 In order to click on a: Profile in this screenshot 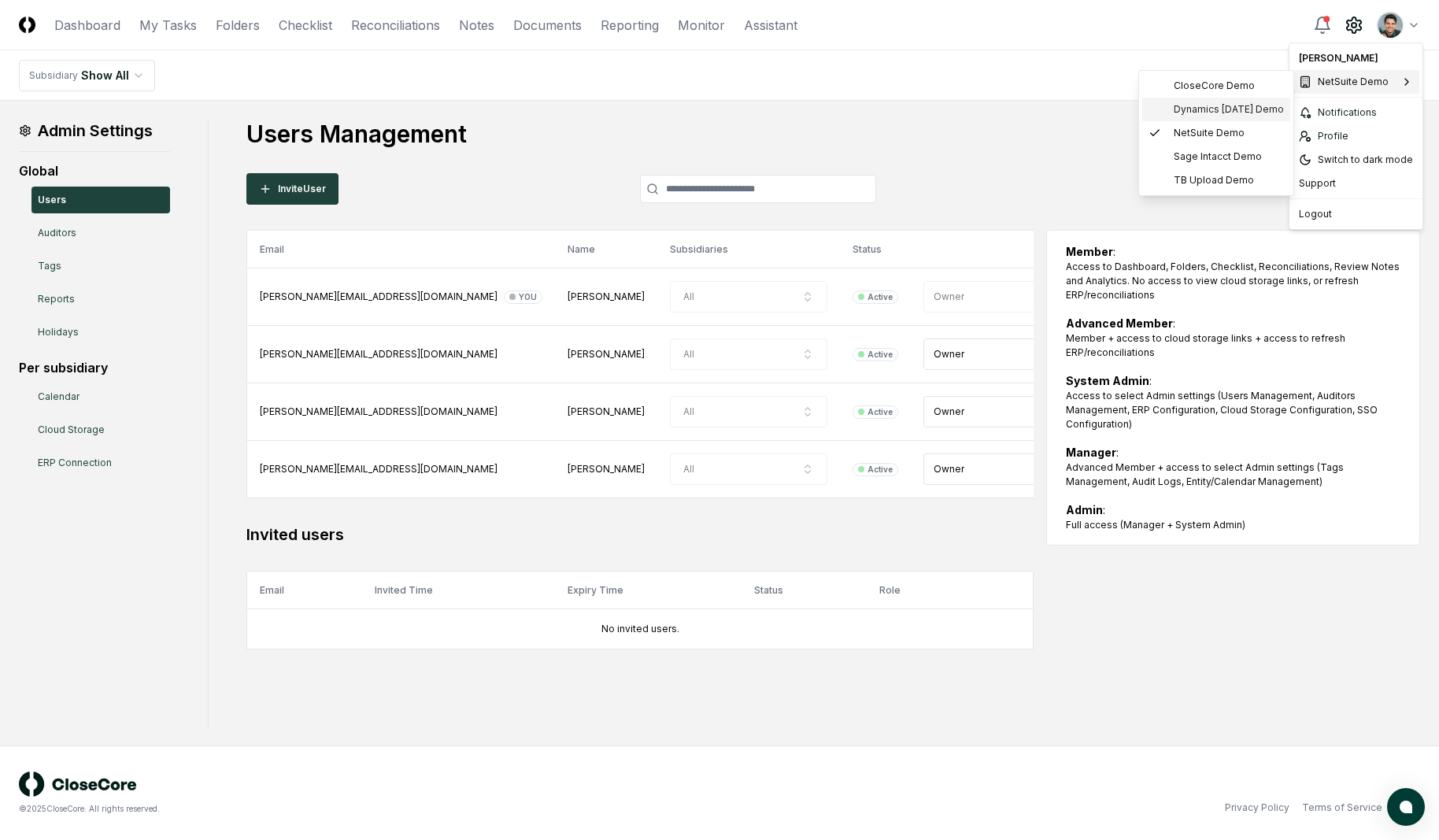, I will do `click(1355, 136)`.